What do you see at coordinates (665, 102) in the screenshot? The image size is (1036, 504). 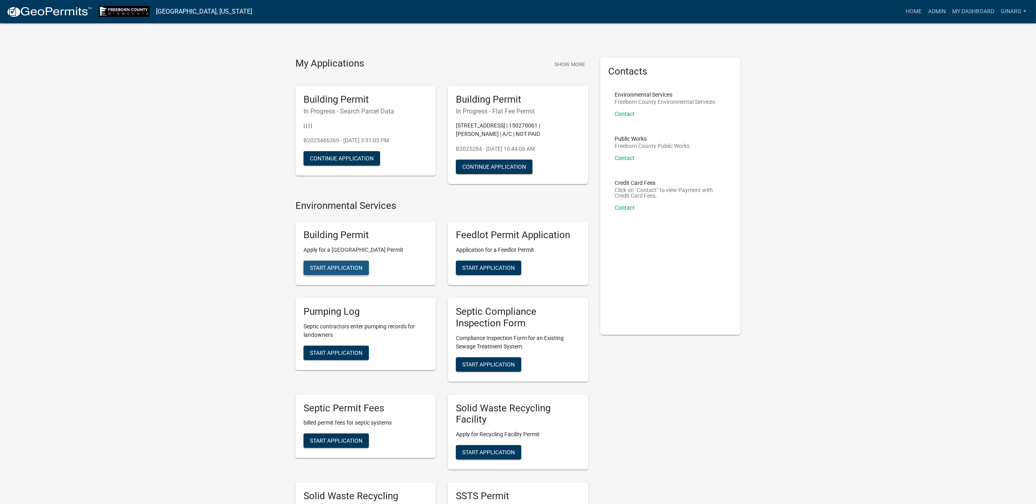 I see `p: Freeborn County Environmental Services` at bounding box center [665, 102].